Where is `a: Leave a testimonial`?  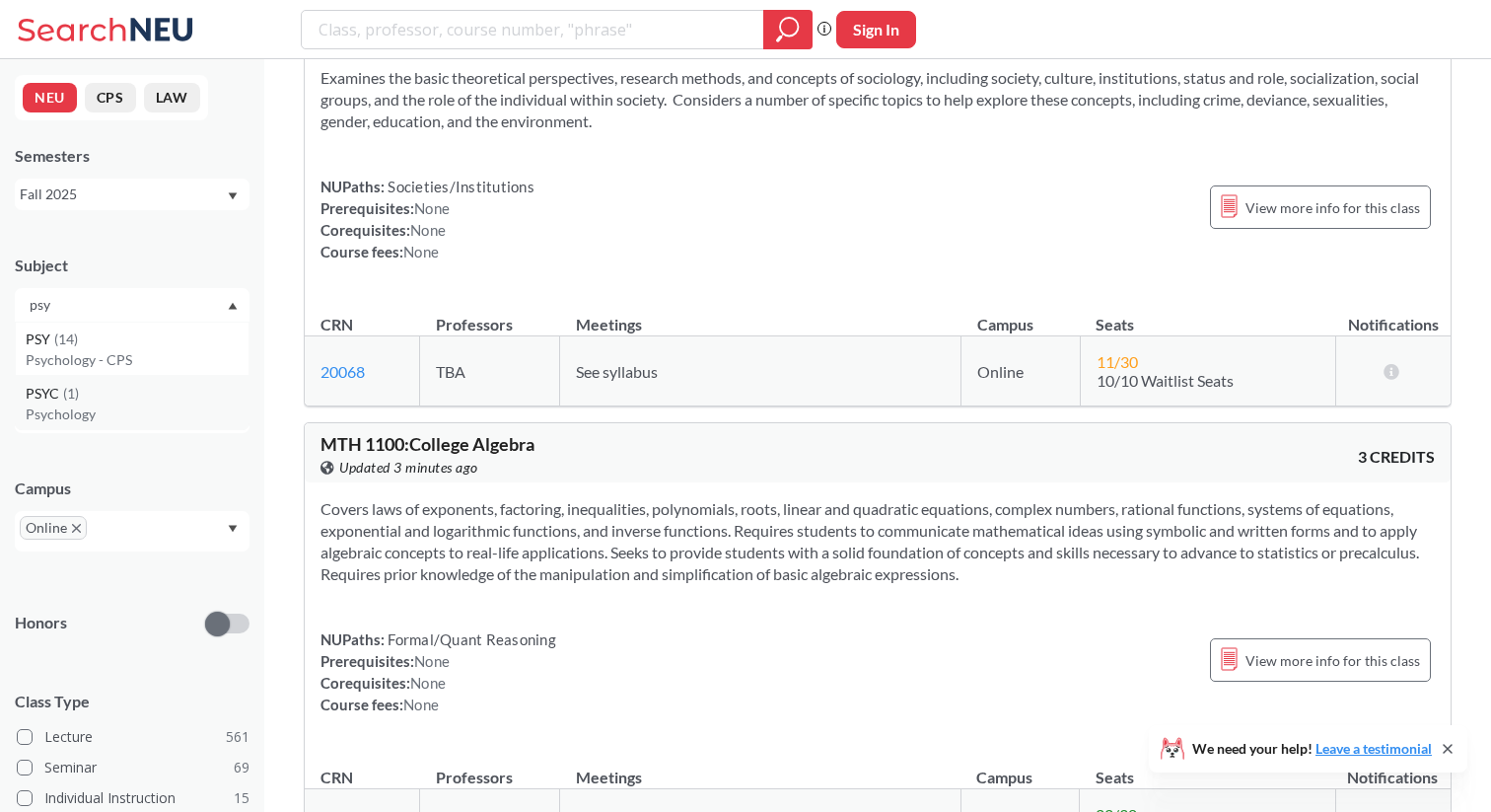 a: Leave a testimonial is located at coordinates (1374, 748).